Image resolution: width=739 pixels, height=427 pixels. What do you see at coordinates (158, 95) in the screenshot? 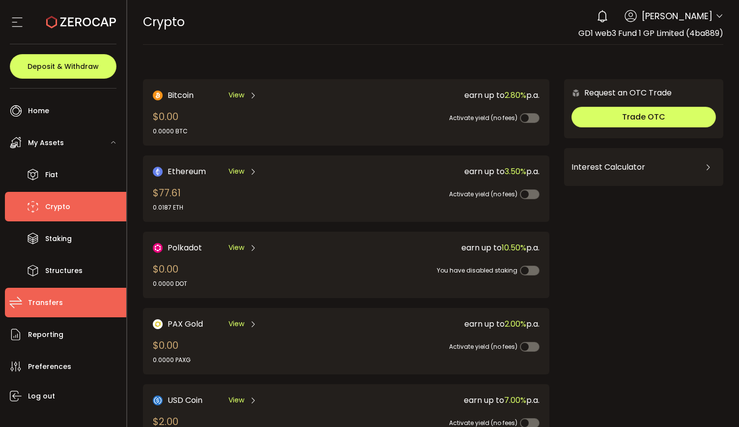
I see `img: Bitcoin` at bounding box center [158, 95].